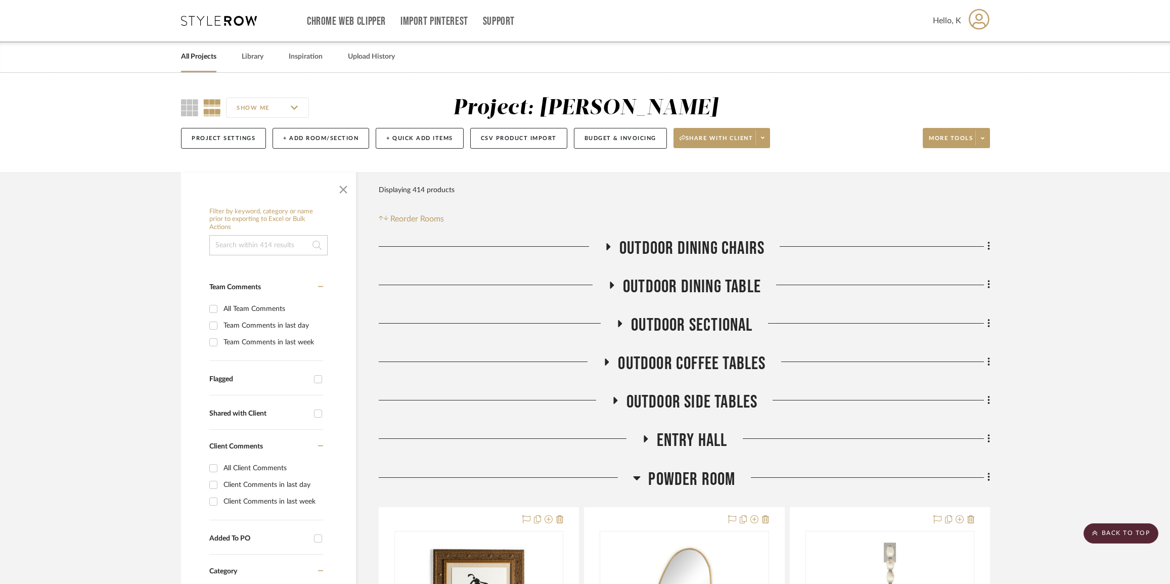  What do you see at coordinates (722, 138) in the screenshot?
I see `button: Share with client` at bounding box center [722, 138].